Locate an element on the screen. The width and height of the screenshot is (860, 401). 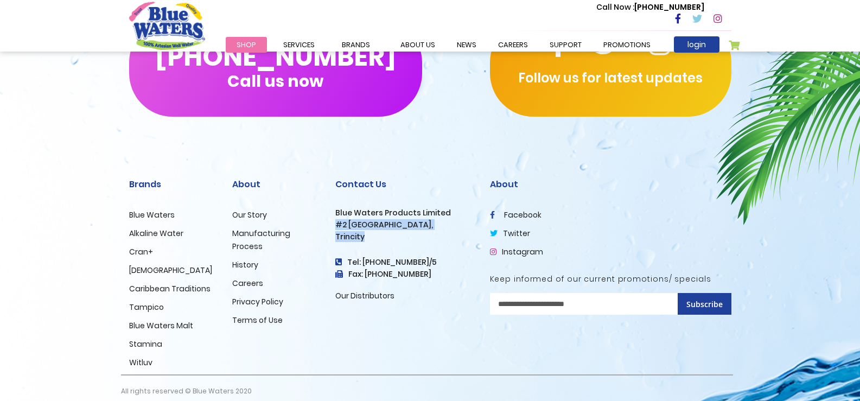
span: Brands is located at coordinates (356, 44).